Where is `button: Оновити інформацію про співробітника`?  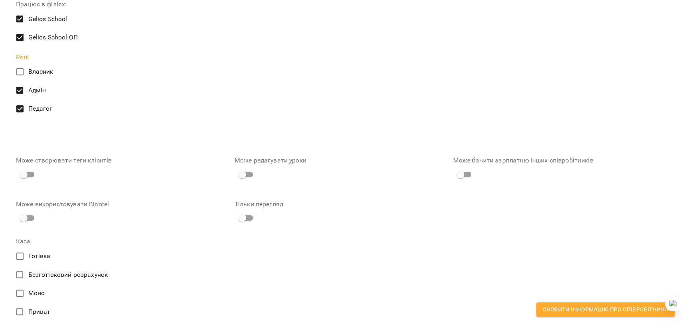
button: Оновити інформацію про співробітника is located at coordinates (605, 310).